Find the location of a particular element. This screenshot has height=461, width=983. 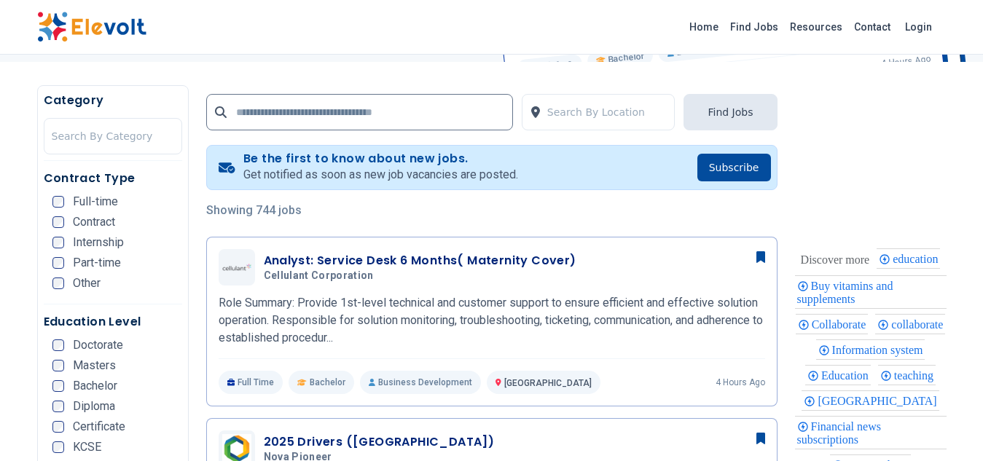

input: Other is located at coordinates (58, 284).